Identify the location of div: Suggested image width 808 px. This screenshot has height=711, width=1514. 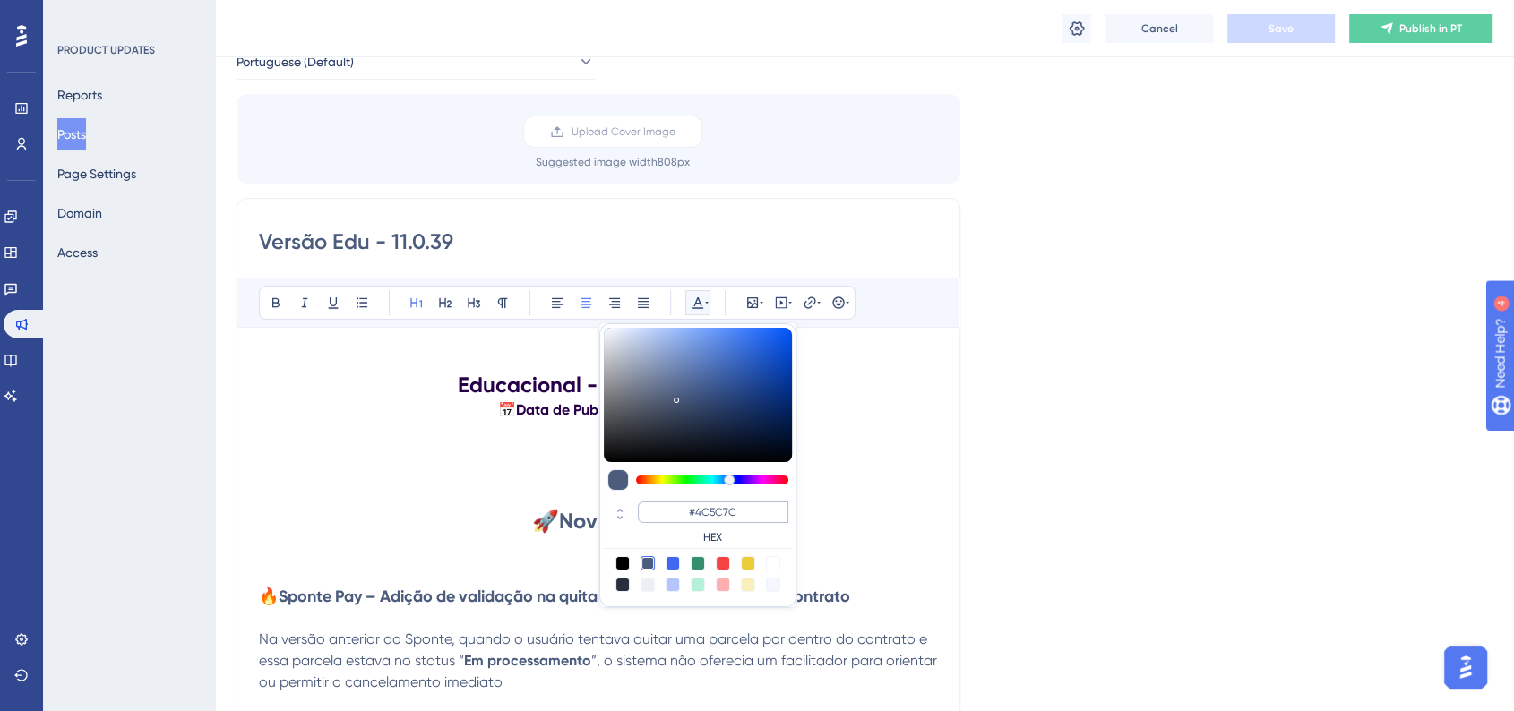
(613, 162).